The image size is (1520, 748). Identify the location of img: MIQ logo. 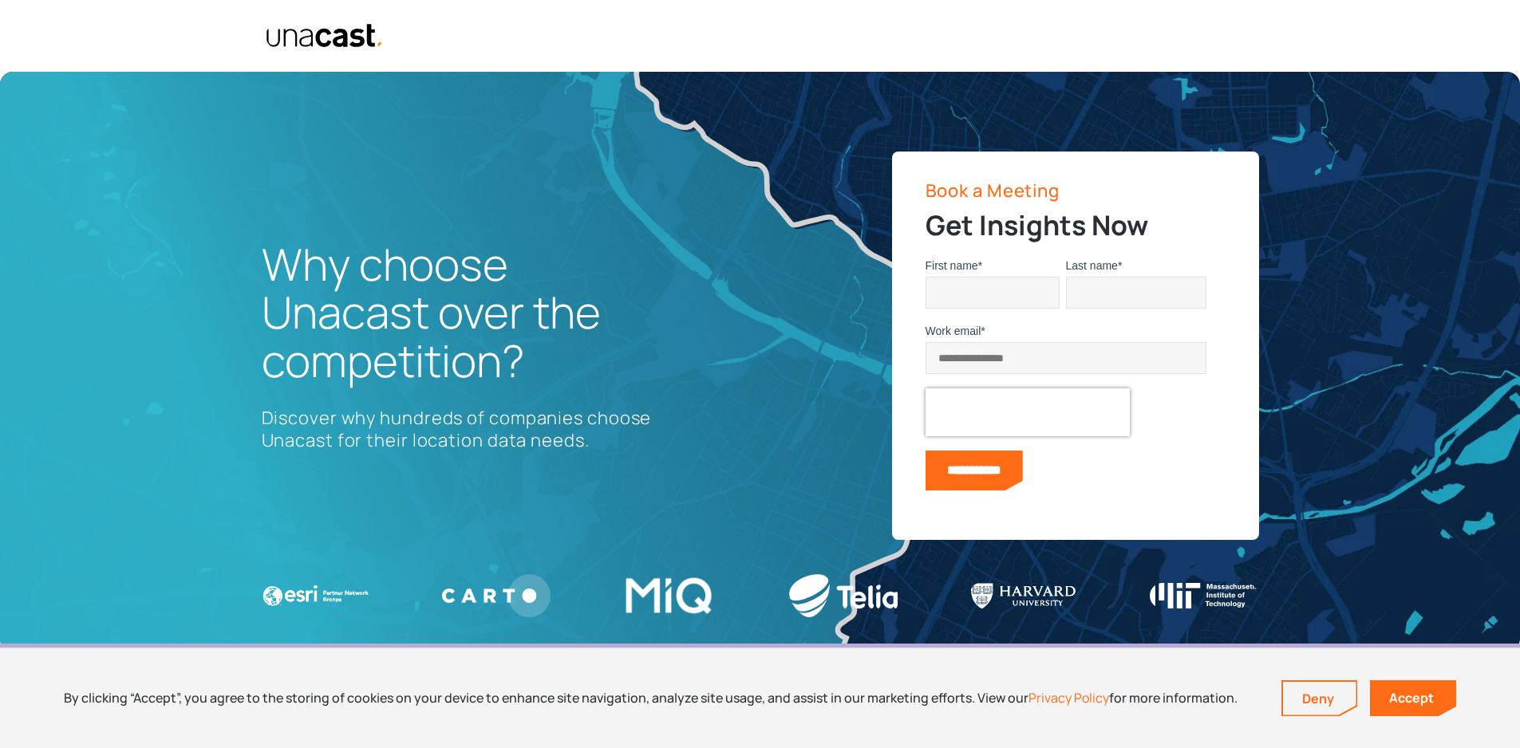
(669, 595).